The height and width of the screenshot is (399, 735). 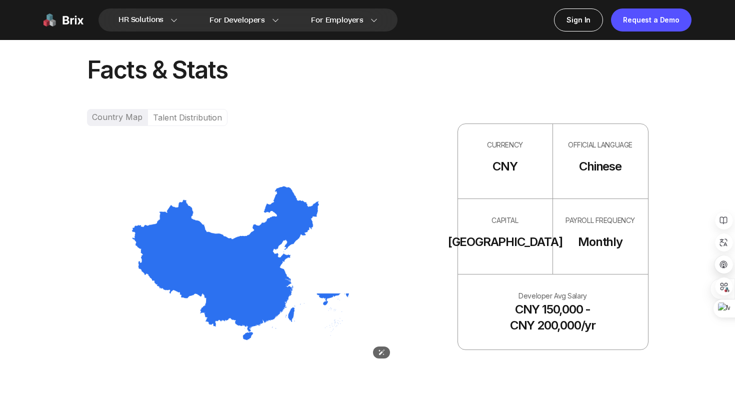 What do you see at coordinates (651, 20) in the screenshot?
I see `div: Request a Demo` at bounding box center [651, 20].